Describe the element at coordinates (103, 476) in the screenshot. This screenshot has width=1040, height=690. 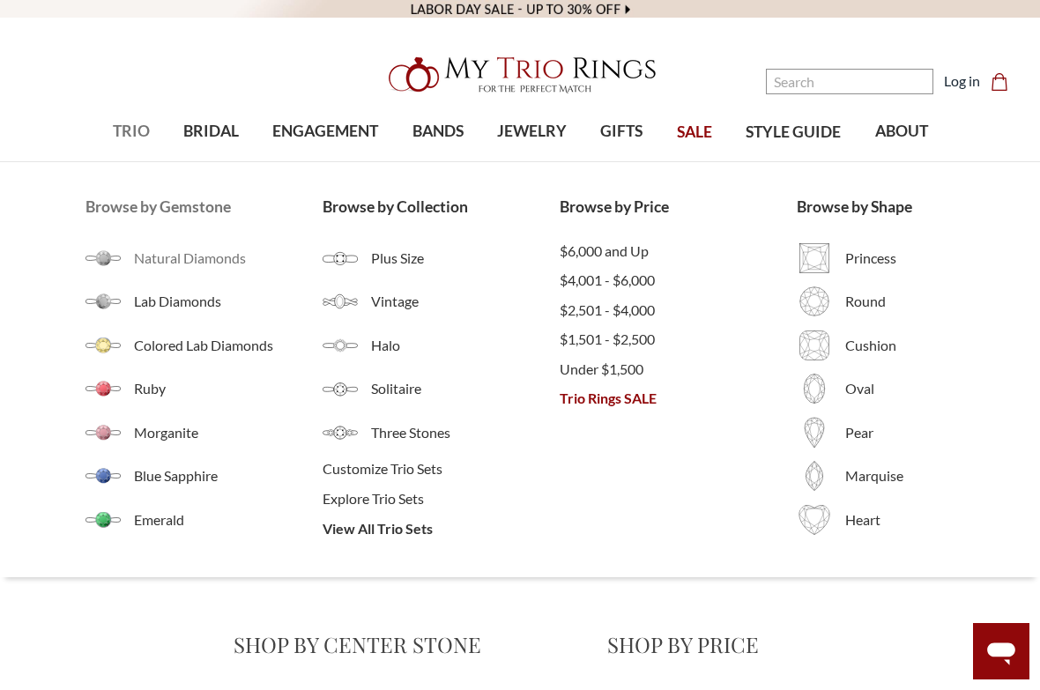
I see `img: Blue Sapphire` at that location.